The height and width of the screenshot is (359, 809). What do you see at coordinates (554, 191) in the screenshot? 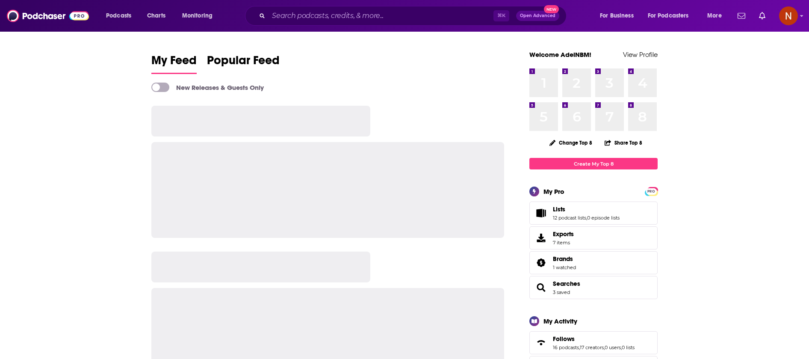
I see `div: My Pro` at bounding box center [554, 191].